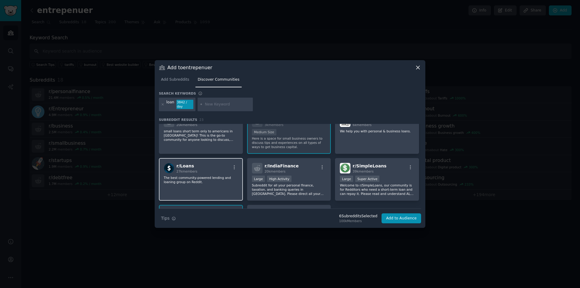 The image size is (580, 288). What do you see at coordinates (170, 104) in the screenshot?
I see `div: loan` at bounding box center [170, 104].